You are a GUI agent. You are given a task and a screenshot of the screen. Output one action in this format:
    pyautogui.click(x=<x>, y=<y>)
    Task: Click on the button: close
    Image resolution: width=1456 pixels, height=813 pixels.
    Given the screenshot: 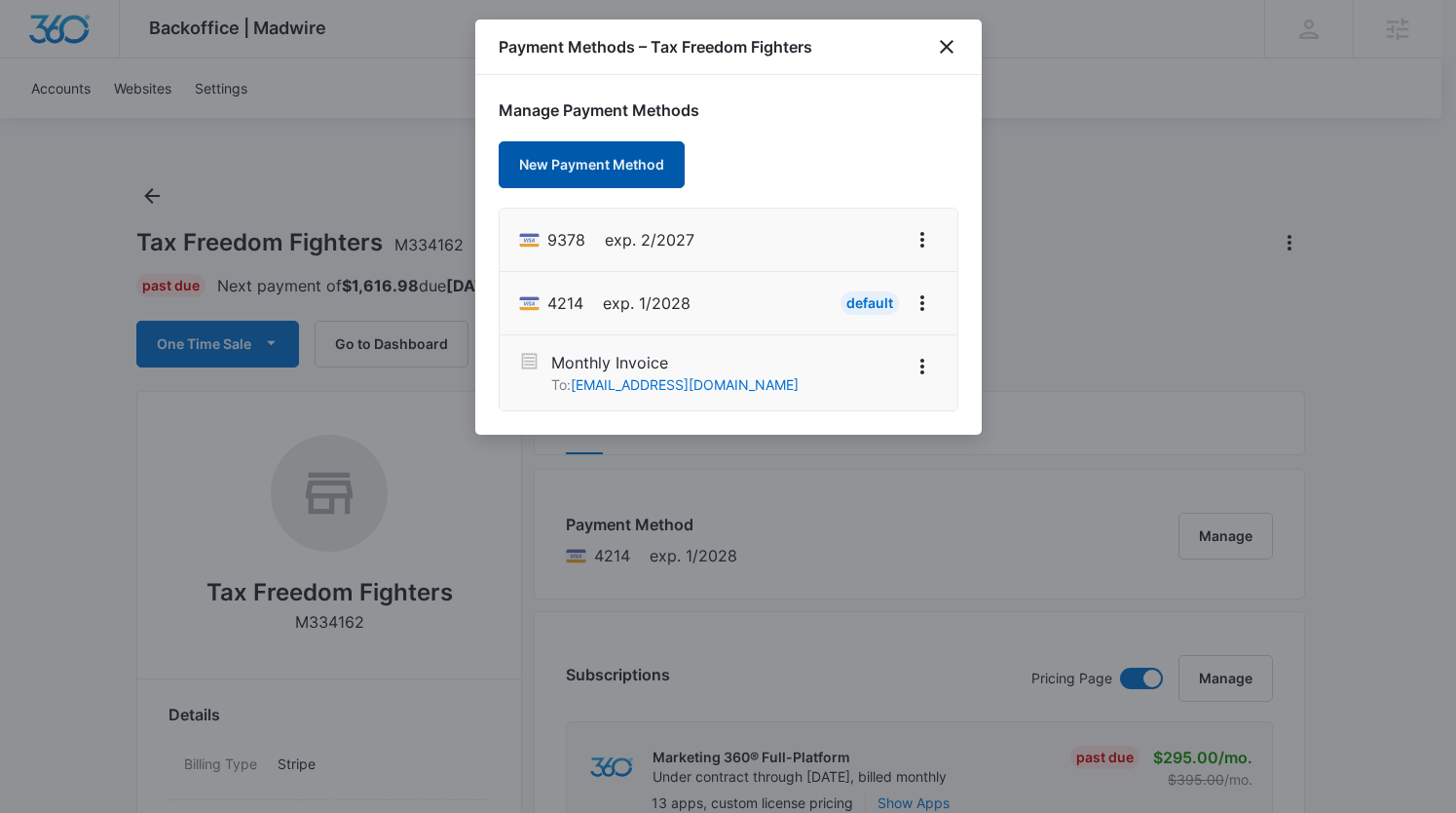 What is the action you would take?
    pyautogui.click(x=946, y=47)
    